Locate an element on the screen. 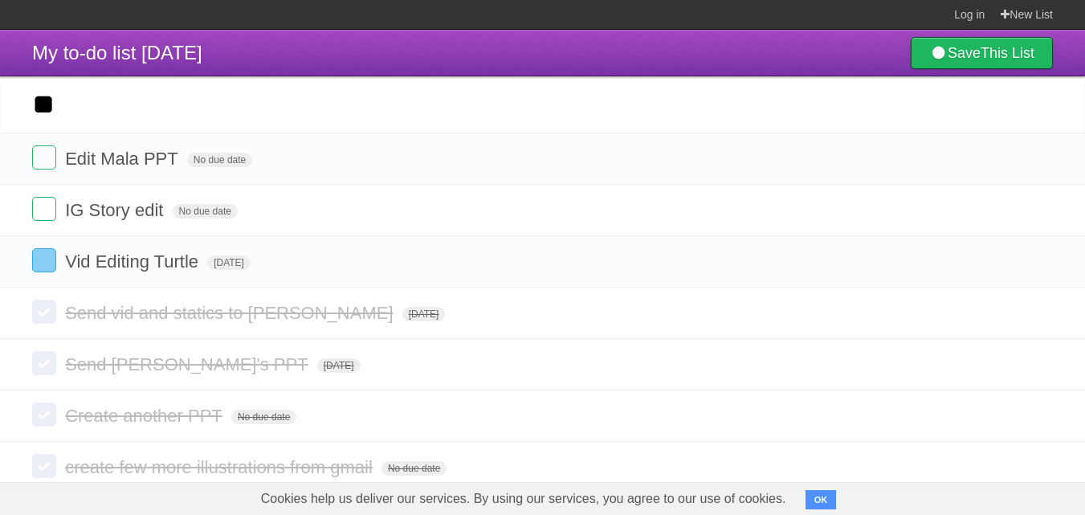 This screenshot has width=1085, height=515. b: This List is located at coordinates (1007, 53).